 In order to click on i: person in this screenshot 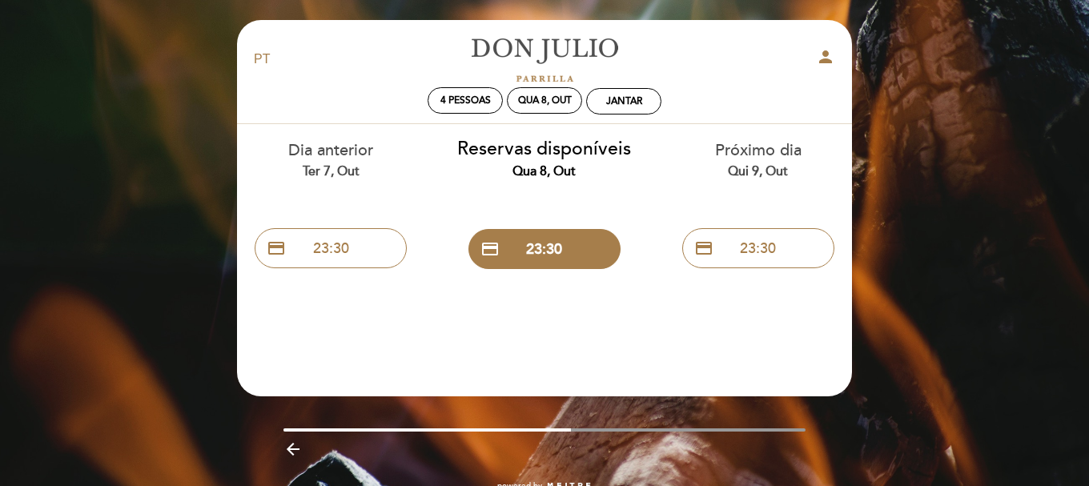, I will do `click(826, 57)`.